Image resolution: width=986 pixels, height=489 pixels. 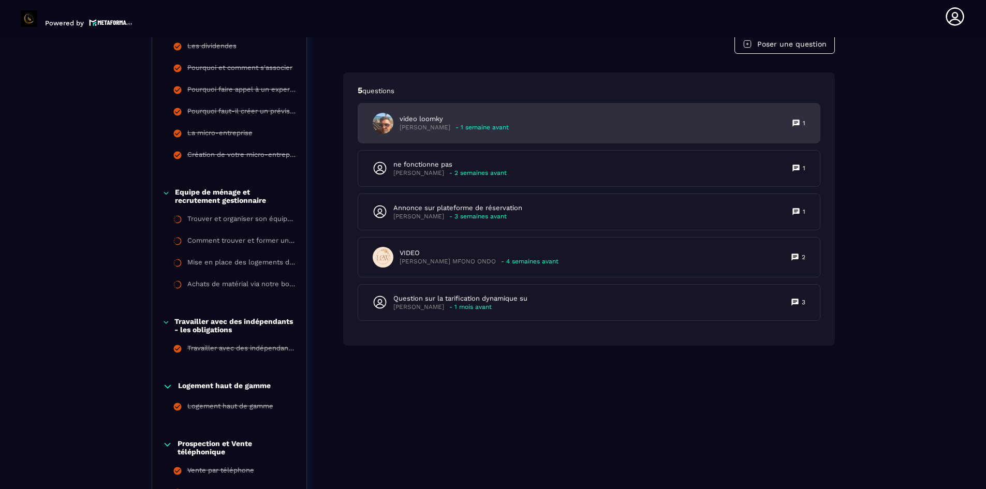 I want to click on p: 2, so click(x=803, y=257).